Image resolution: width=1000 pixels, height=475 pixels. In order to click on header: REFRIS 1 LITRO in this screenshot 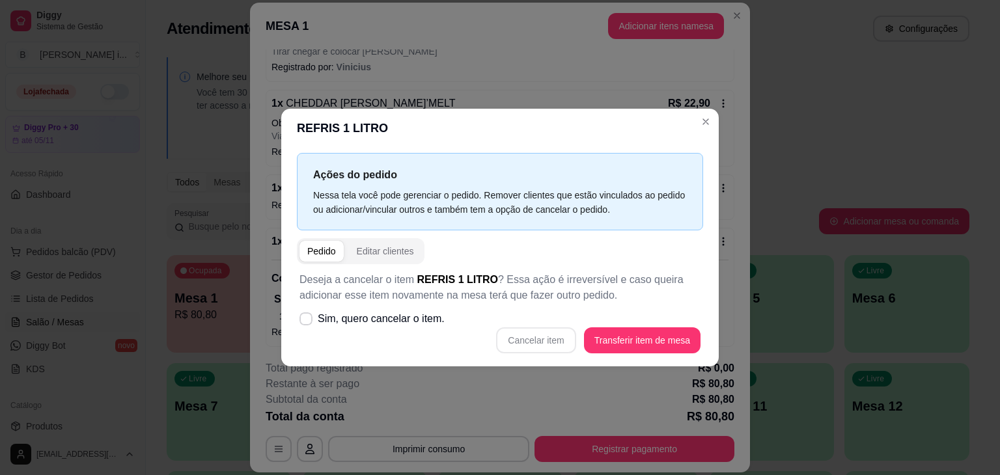, I will do `click(500, 128)`.